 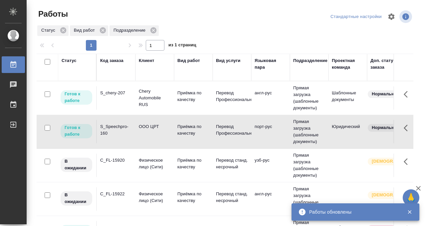 I want to click on div: Проектная команда, so click(x=348, y=64).